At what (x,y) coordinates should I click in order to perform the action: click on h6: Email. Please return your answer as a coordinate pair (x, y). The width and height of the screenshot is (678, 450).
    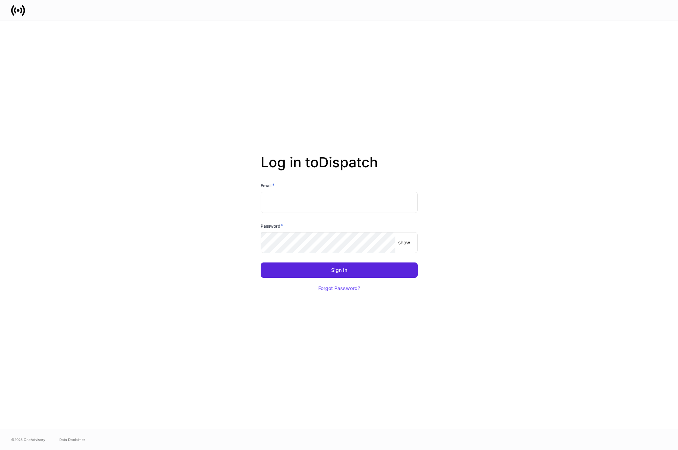
    Looking at the image, I should click on (268, 186).